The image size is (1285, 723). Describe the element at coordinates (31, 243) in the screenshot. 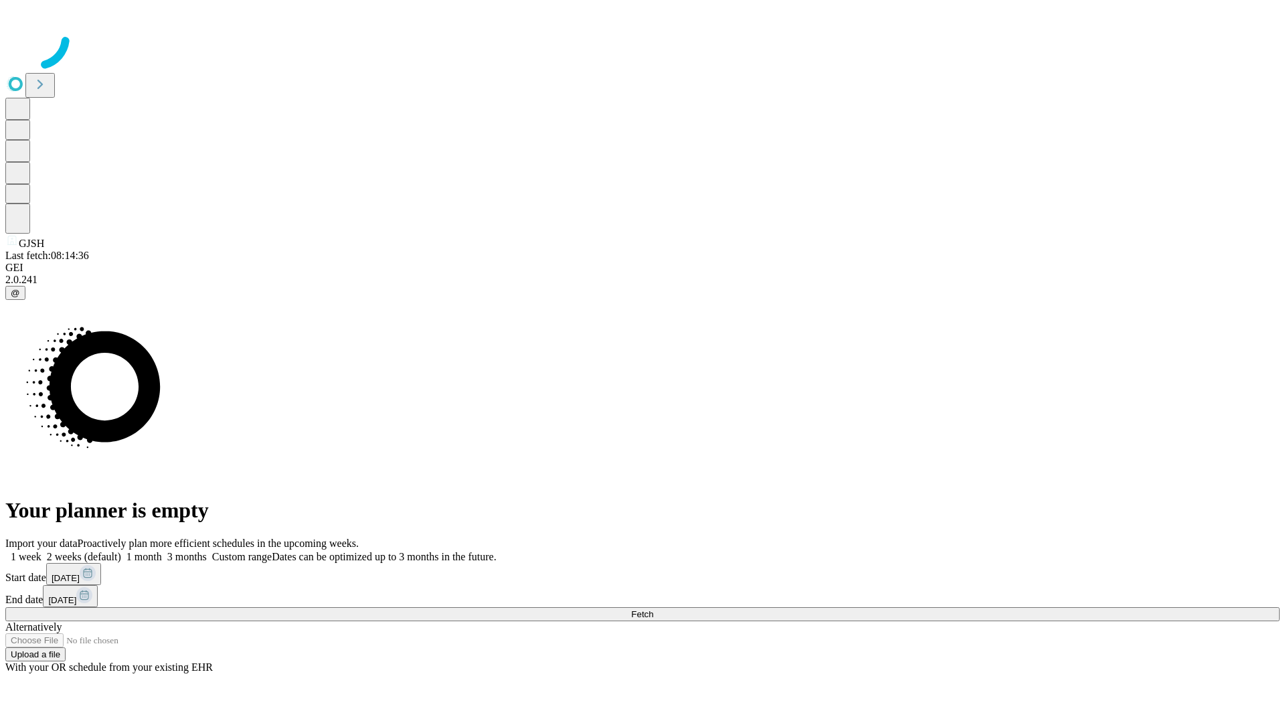

I see `span: GJSH` at that location.